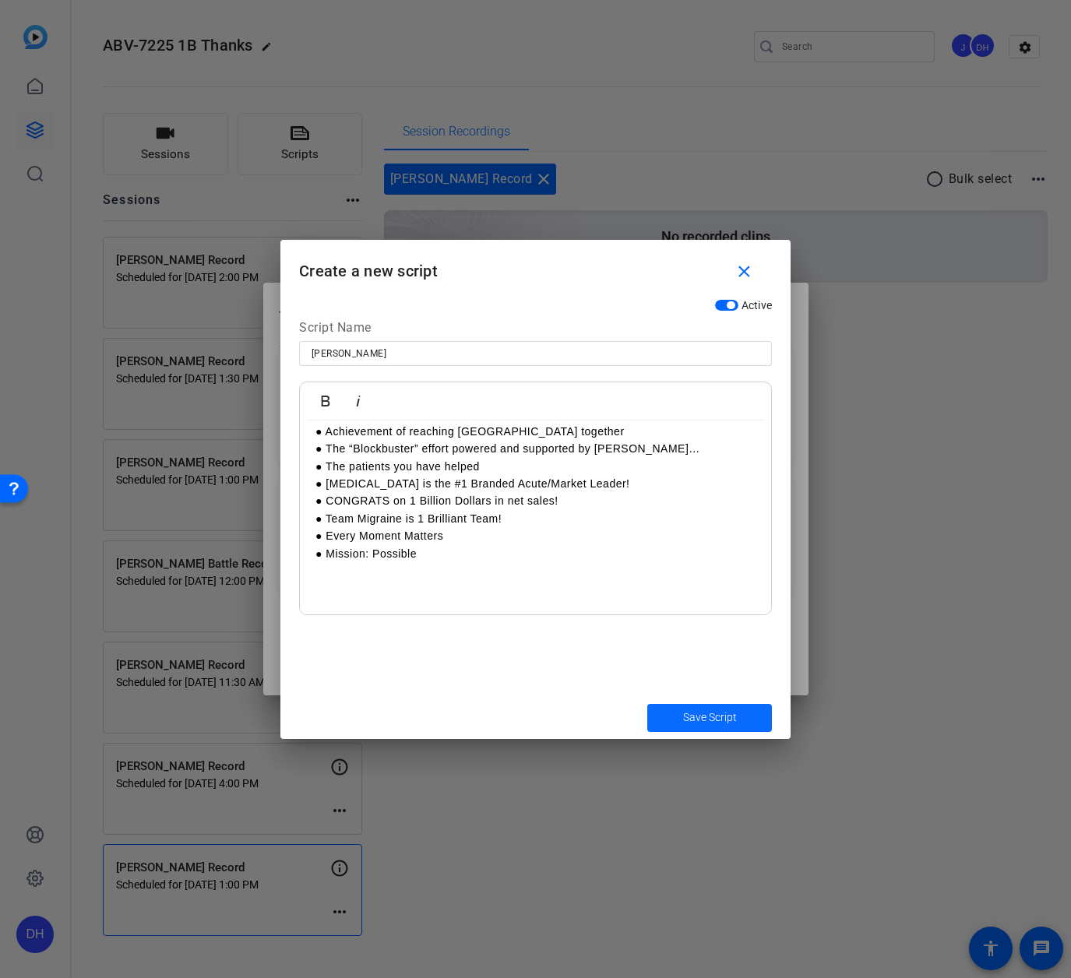  I want to click on button: Italic (⌘I), so click(358, 401).